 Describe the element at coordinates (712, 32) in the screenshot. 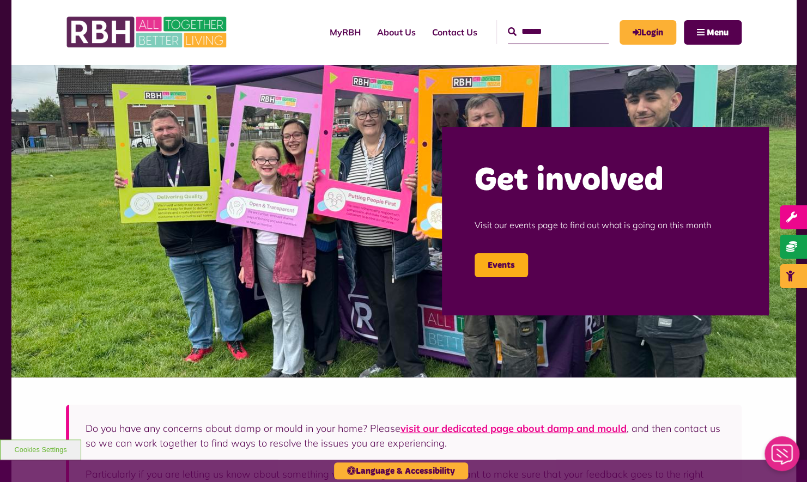

I see `button: Navigation` at that location.